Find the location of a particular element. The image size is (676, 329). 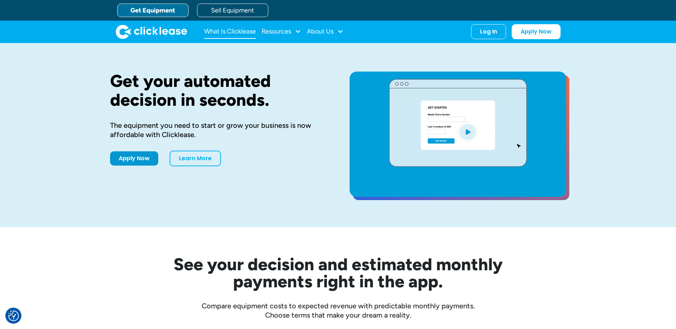

a: open lightbox is located at coordinates (458, 134).